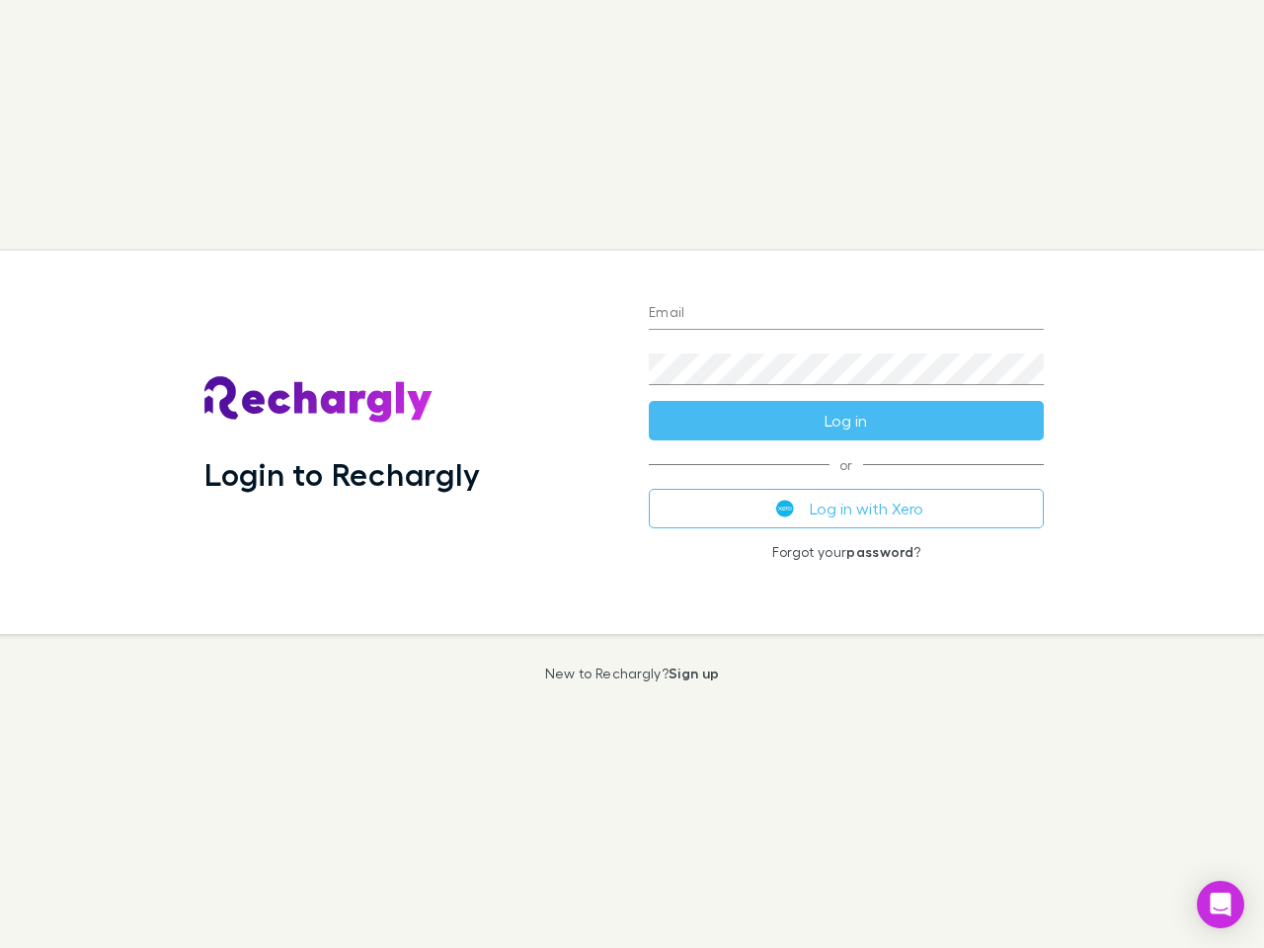  I want to click on a: password, so click(880, 551).